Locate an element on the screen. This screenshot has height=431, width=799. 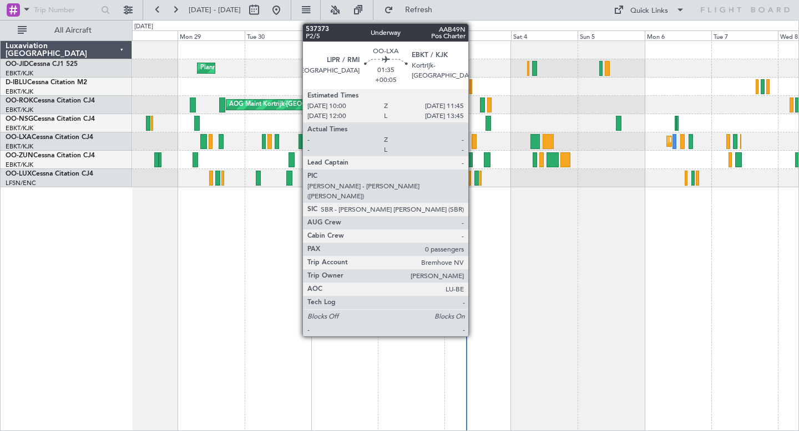
a: OO-JIDCessna CJ1 525 is located at coordinates (42, 64).